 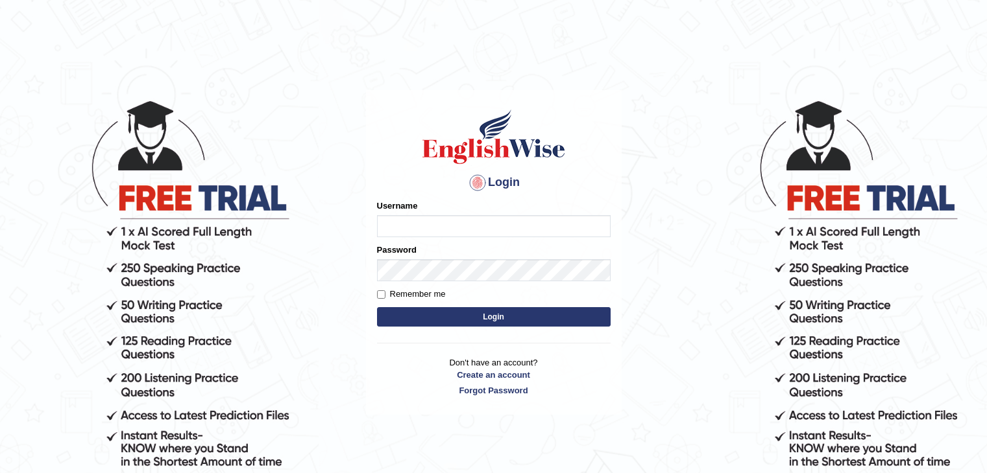 I want to click on p: Don't have an account?, so click(x=494, y=377).